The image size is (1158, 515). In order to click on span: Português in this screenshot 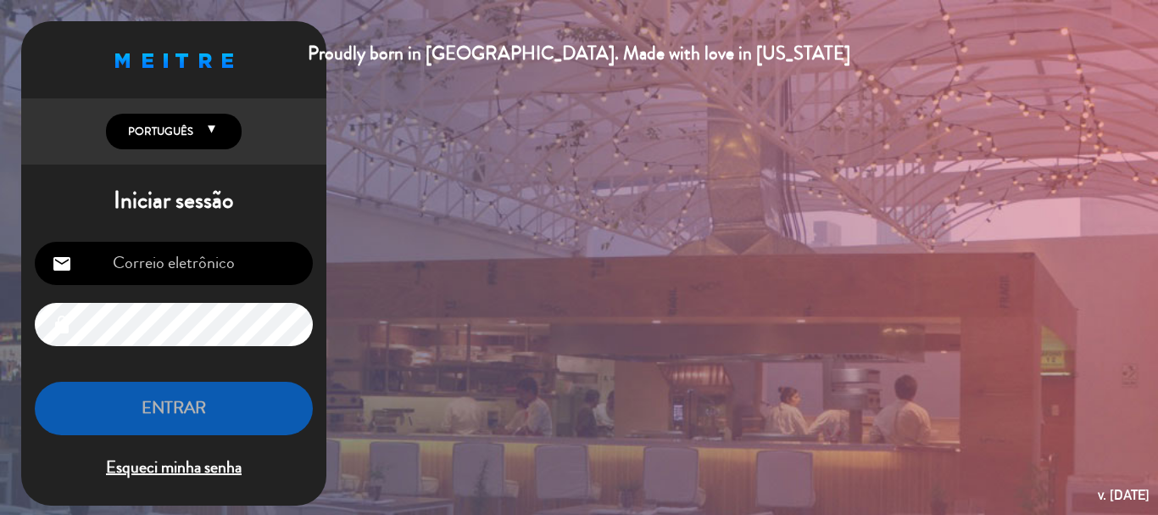, I will do `click(159, 131)`.